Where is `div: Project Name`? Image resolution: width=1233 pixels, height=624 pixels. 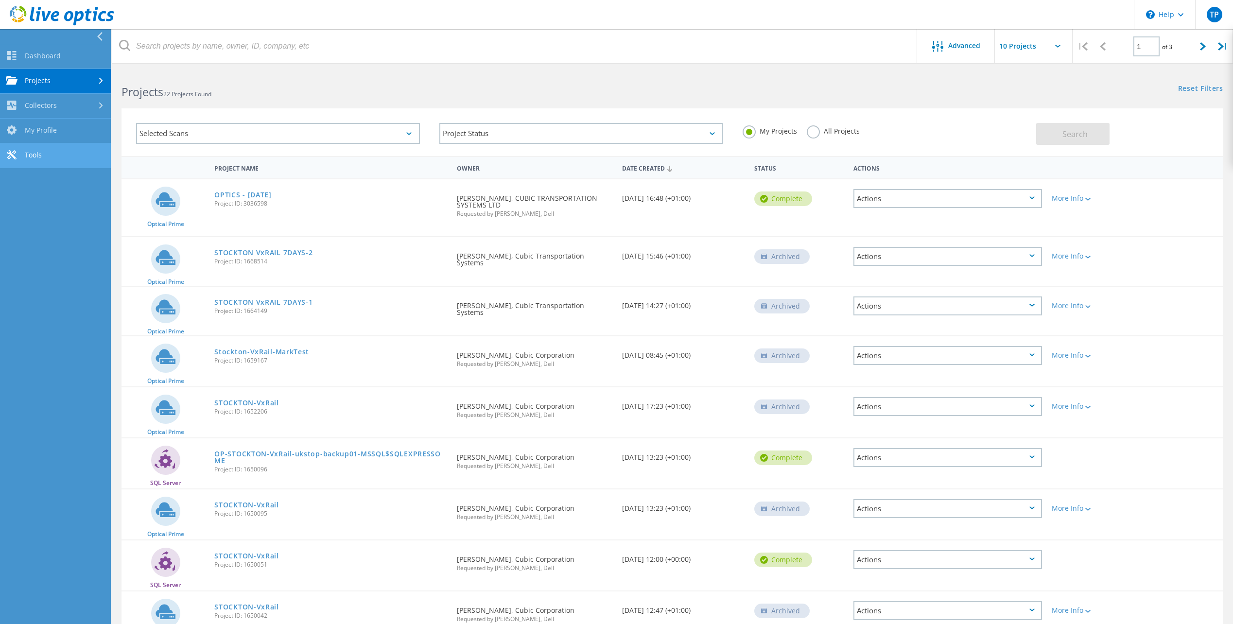 div: Project Name is located at coordinates (331, 167).